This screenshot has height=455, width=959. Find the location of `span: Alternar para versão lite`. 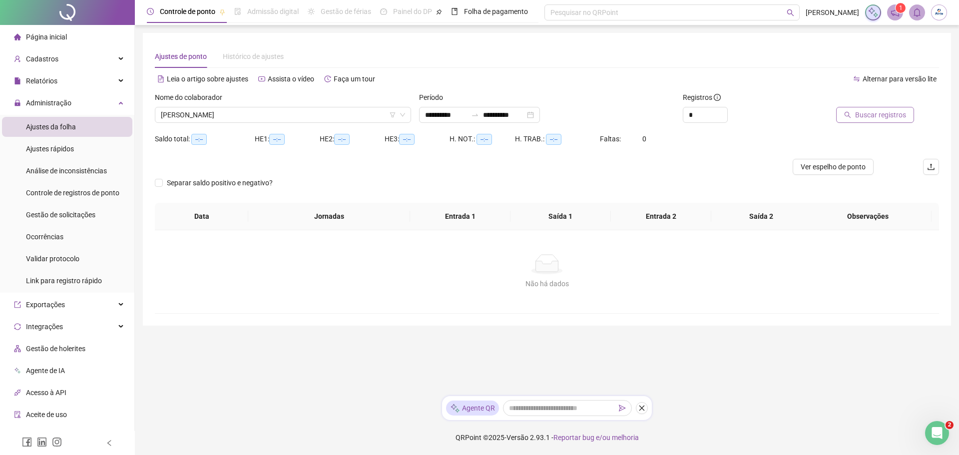

span: Alternar para versão lite is located at coordinates (899, 79).